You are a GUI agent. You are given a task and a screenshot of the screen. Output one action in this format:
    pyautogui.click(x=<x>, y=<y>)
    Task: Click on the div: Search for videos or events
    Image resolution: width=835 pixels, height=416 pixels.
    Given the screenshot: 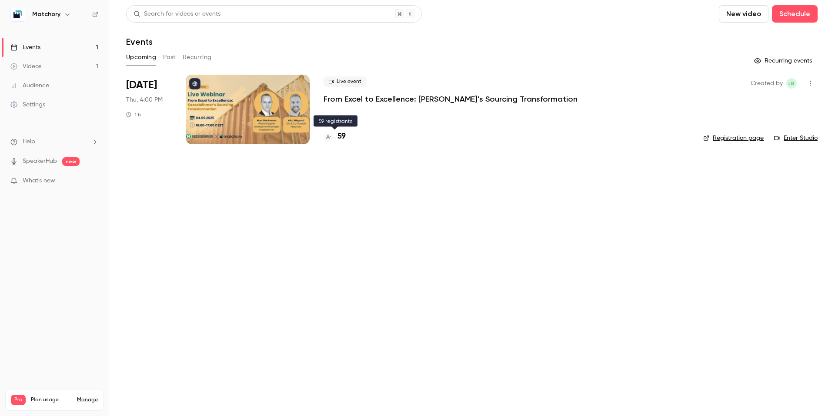 What is the action you would take?
    pyautogui.click(x=177, y=14)
    